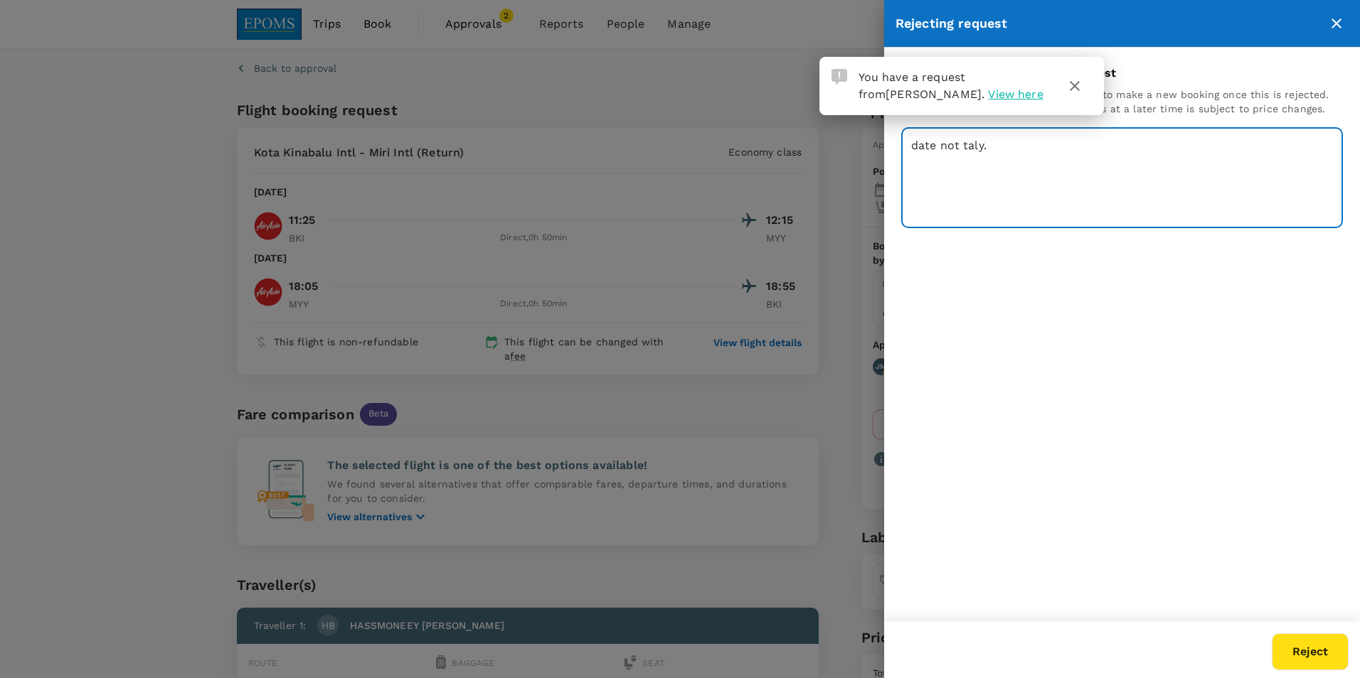 This screenshot has width=1360, height=678. What do you see at coordinates (1015, 94) in the screenshot?
I see `span: View here` at bounding box center [1015, 94].